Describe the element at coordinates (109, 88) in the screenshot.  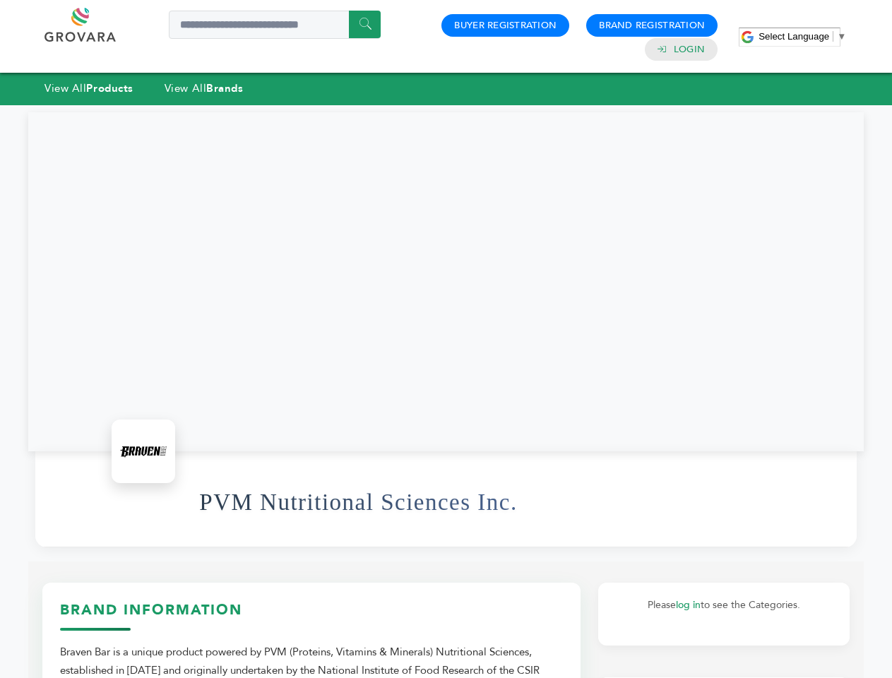
I see `strong: Products` at that location.